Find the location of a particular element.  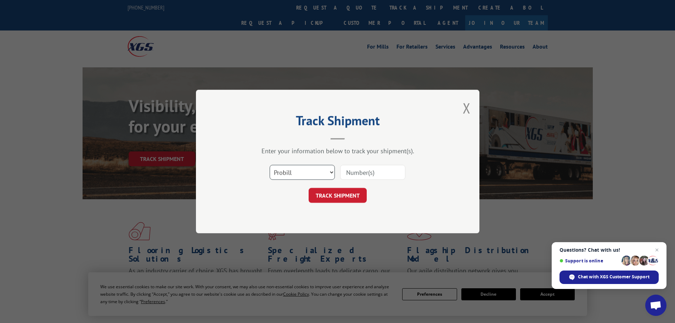

input: Number(s) is located at coordinates (373, 172).